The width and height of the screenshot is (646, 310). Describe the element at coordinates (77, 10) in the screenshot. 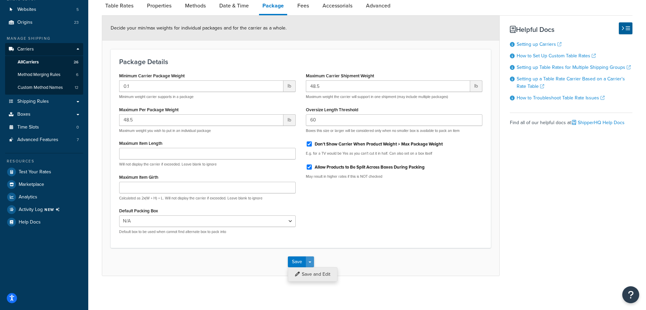

I see `span: 5` at that location.